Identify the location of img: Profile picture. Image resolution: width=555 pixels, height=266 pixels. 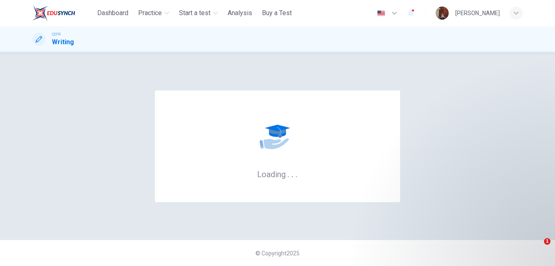
(442, 13).